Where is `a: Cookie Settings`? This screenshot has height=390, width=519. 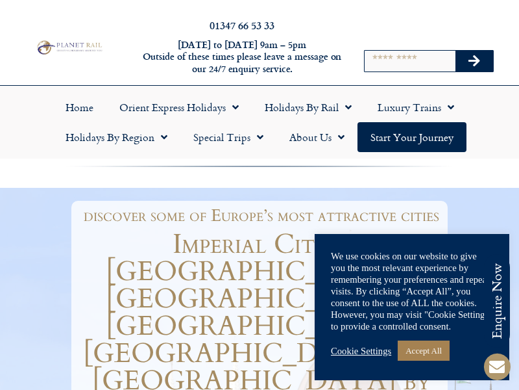
a: Cookie Settings is located at coordinates (361, 351).